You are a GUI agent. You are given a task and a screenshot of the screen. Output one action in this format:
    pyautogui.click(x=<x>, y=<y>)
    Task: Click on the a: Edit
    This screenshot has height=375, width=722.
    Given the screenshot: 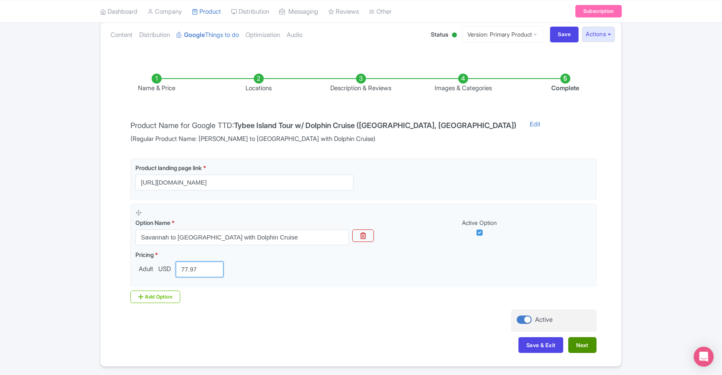 What is the action you would take?
    pyautogui.click(x=535, y=132)
    